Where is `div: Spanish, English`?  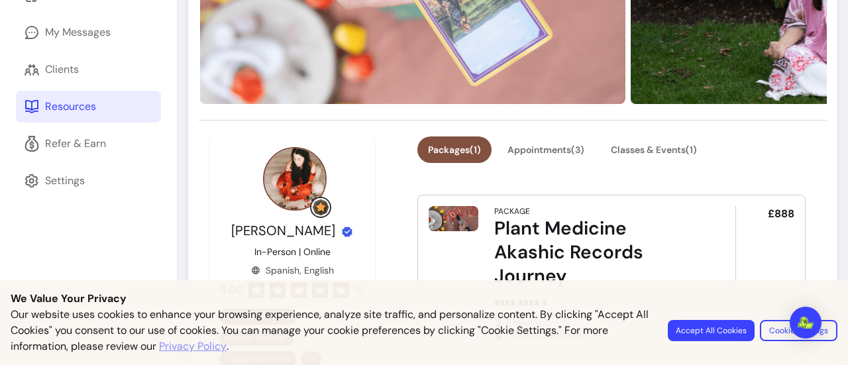
div: Spanish, English is located at coordinates (292, 270).